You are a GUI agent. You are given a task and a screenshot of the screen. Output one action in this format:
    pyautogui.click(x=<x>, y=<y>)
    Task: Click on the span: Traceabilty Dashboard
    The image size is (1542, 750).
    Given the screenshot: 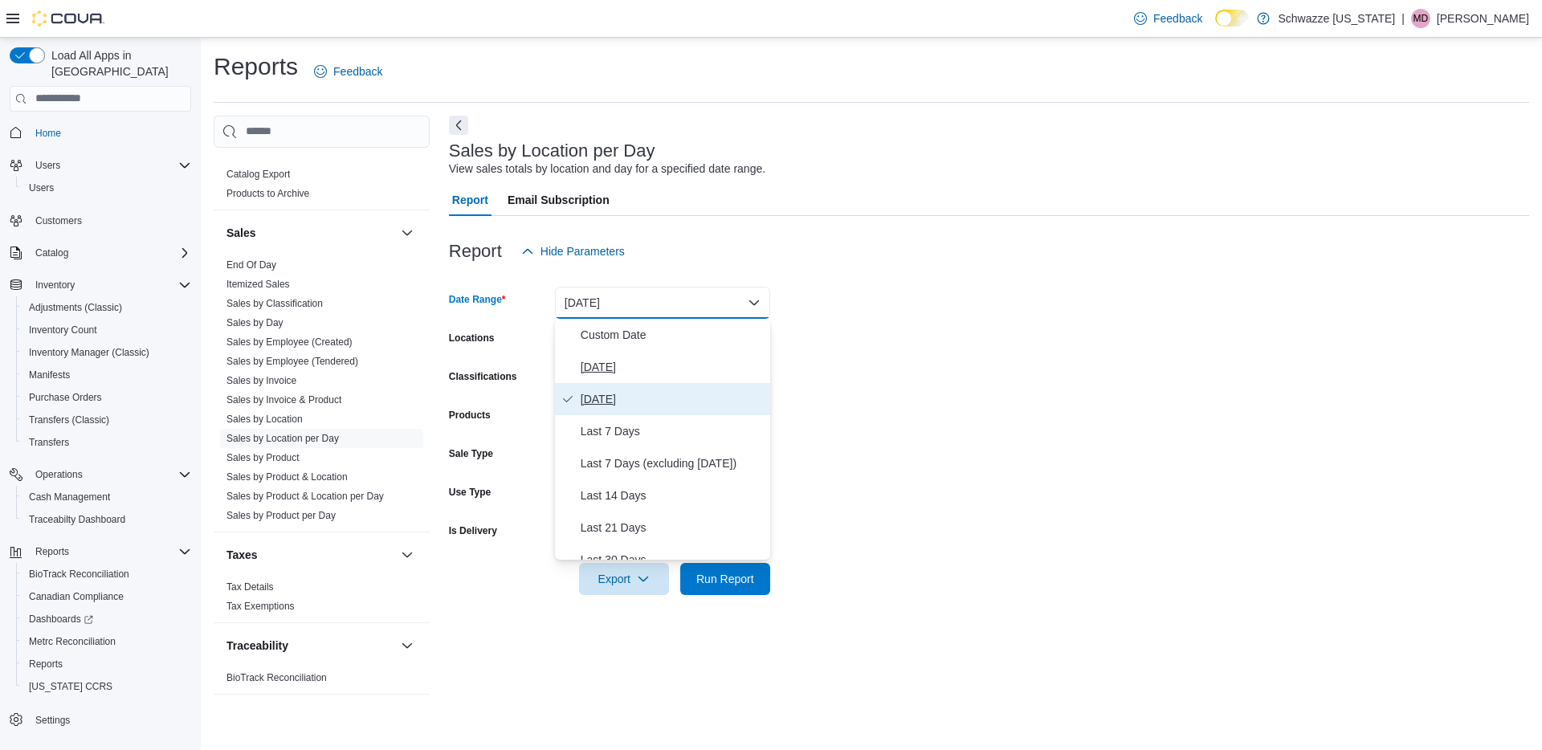 What is the action you would take?
    pyautogui.click(x=107, y=519)
    